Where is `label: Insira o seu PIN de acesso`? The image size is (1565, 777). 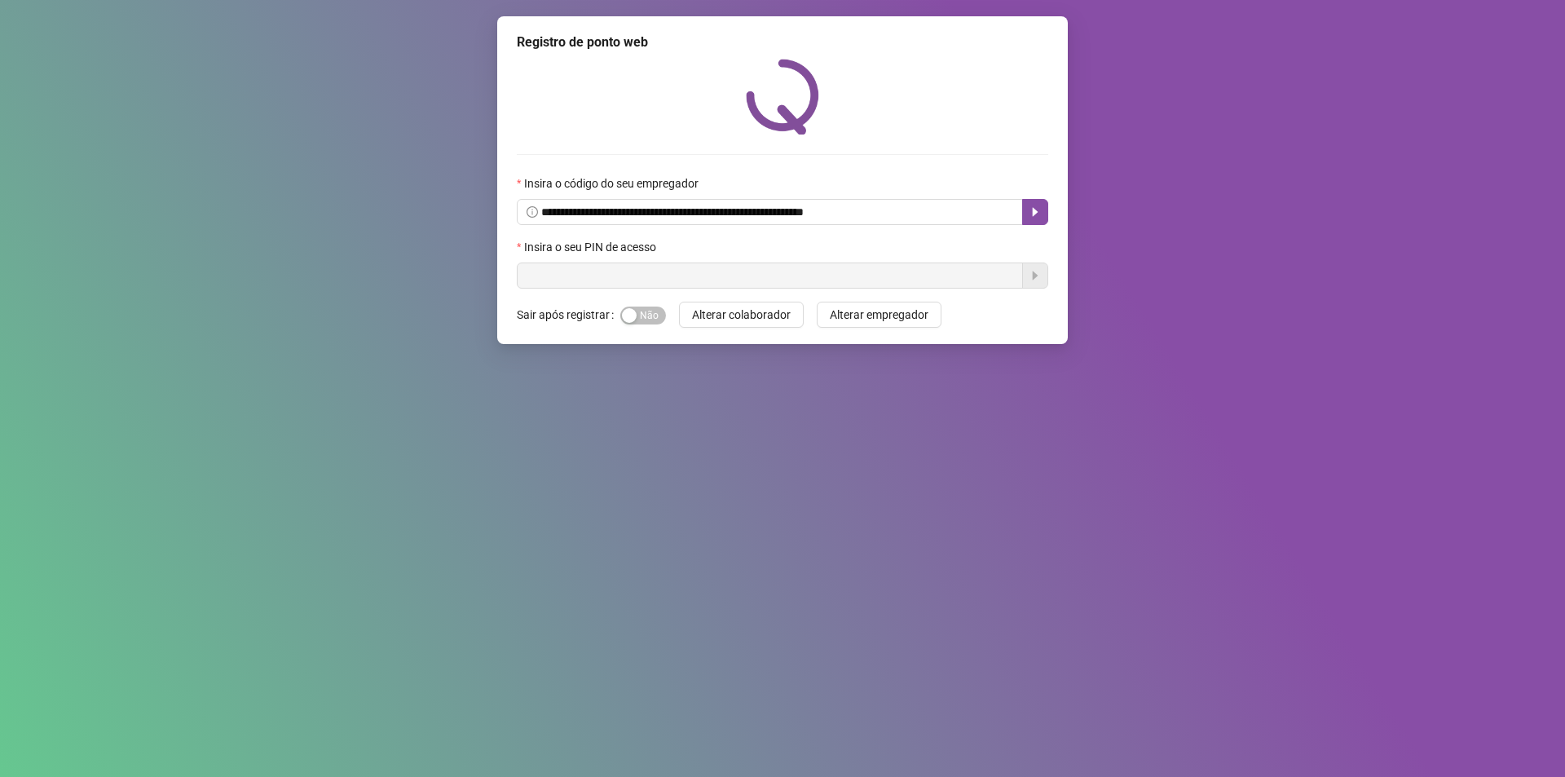 label: Insira o seu PIN de acesso is located at coordinates (592, 247).